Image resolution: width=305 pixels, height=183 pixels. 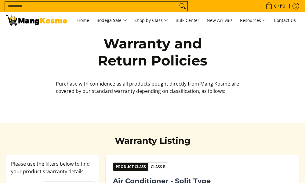 I want to click on span: Contact Us, so click(x=285, y=20).